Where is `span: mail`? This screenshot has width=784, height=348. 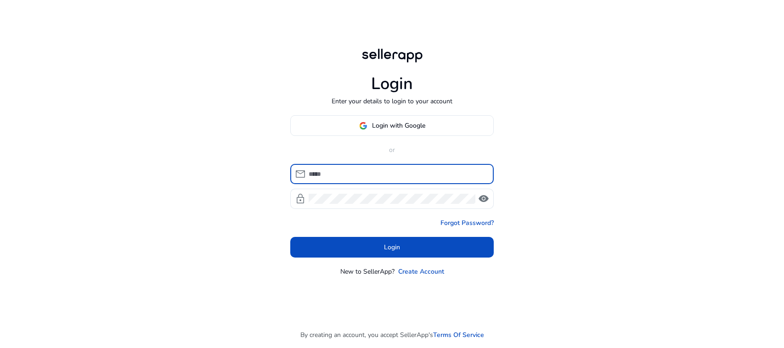
span: mail is located at coordinates (301, 174).